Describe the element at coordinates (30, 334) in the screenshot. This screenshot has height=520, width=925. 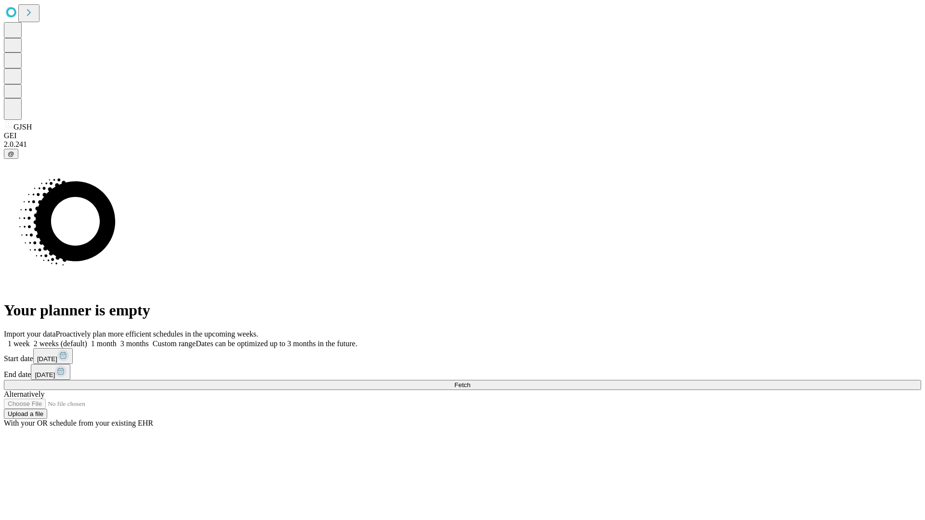
I see `span: Import your data` at that location.